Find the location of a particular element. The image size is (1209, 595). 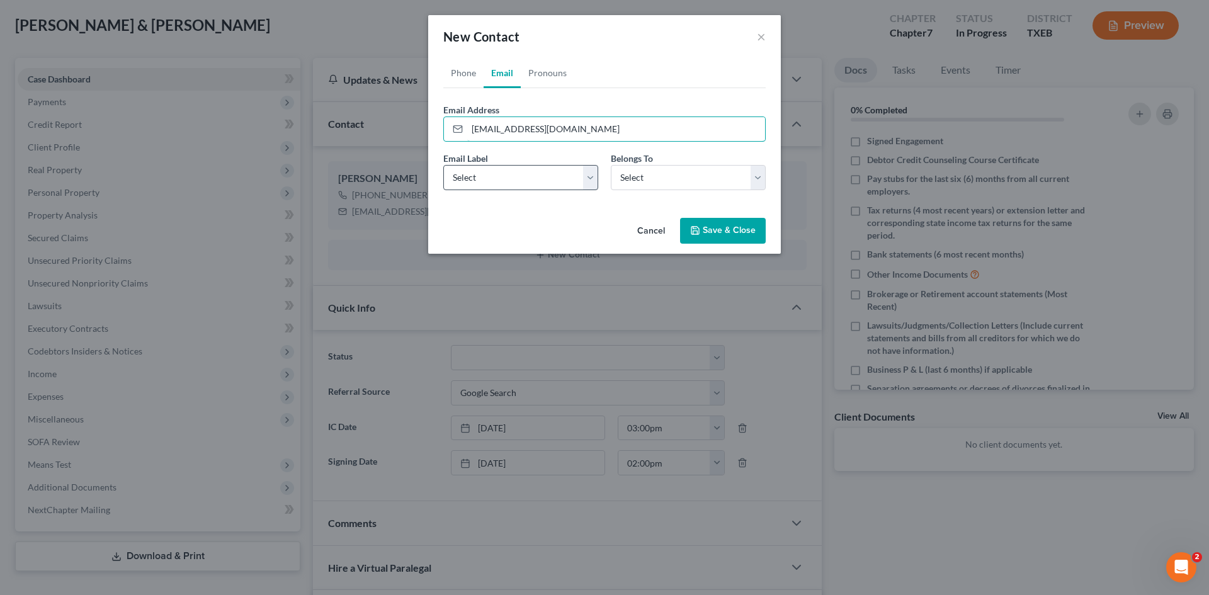

keeper-lock: Open Keeper Popup is located at coordinates (750, 129).